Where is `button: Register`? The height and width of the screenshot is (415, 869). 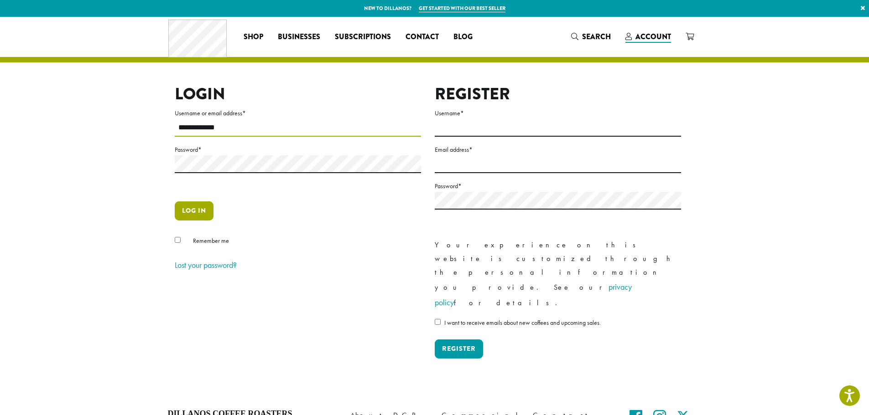 button: Register is located at coordinates (459, 349).